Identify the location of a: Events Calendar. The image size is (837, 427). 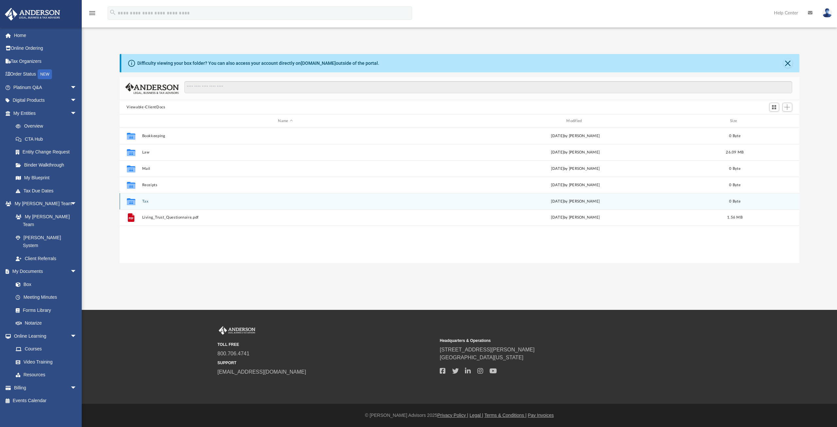
(45, 401).